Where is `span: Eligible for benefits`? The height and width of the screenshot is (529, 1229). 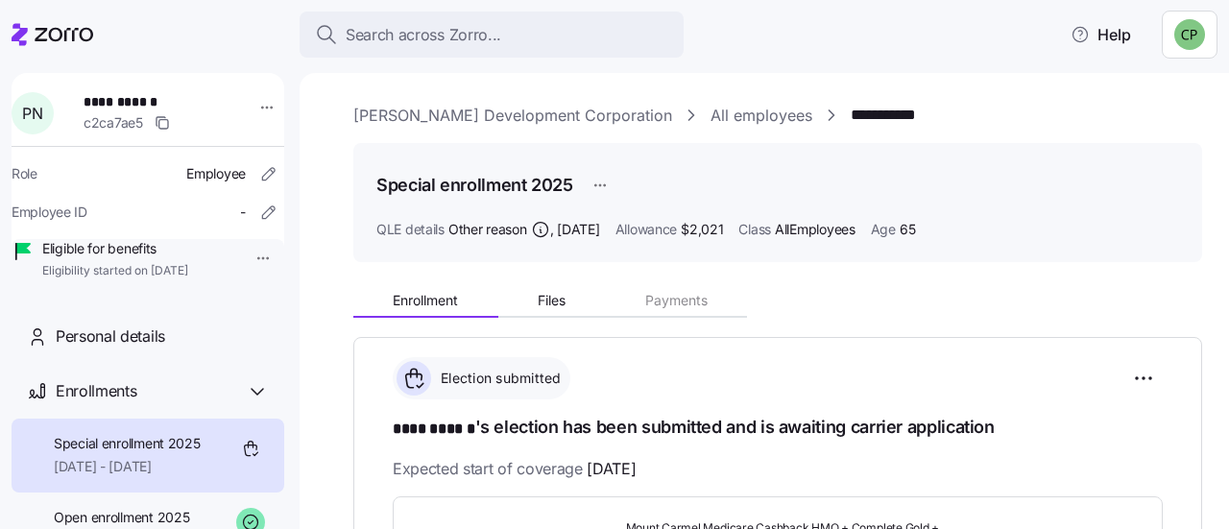 span: Eligible for benefits is located at coordinates (115, 249).